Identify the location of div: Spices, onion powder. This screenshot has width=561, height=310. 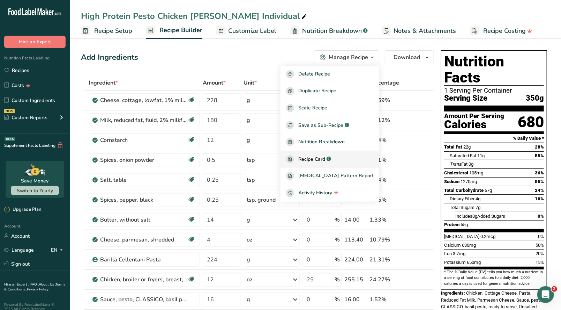
(144, 160).